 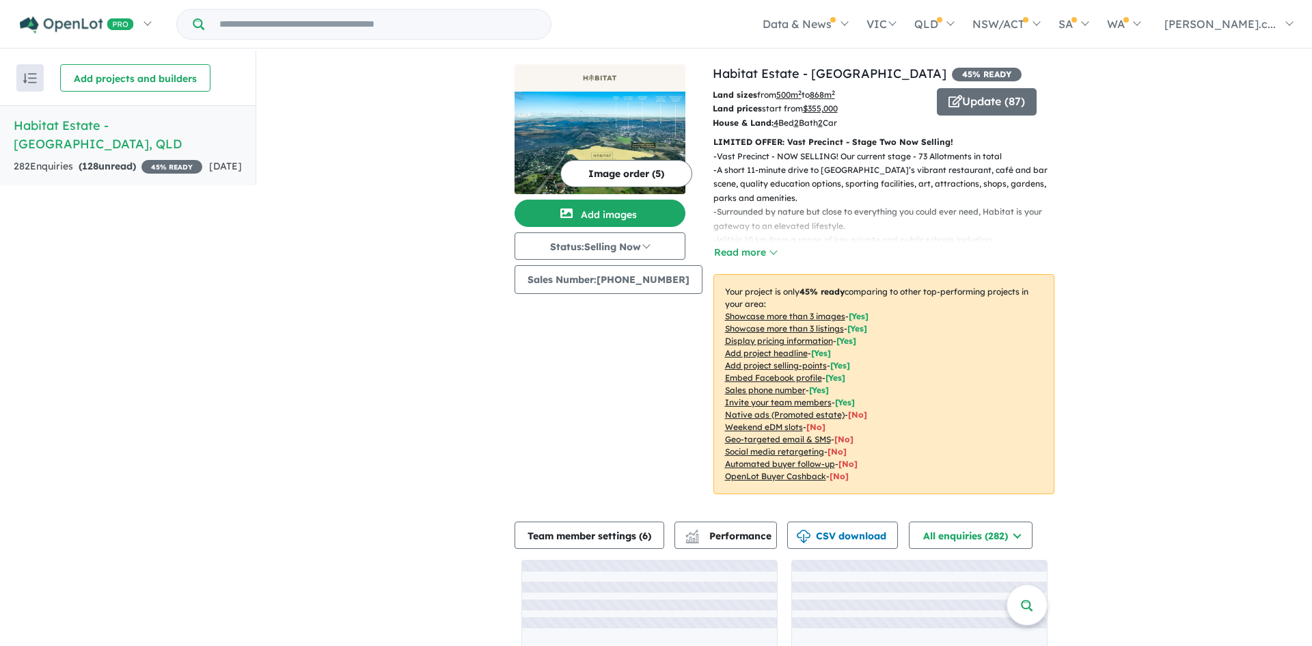 What do you see at coordinates (600, 78) in the screenshot?
I see `img: Habitat Estate - Mount Kynoch Logo` at bounding box center [600, 78].